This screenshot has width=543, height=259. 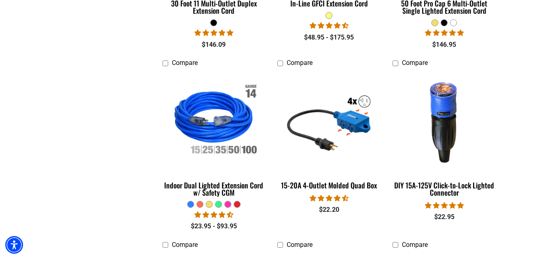 I want to click on div: $48.95 - $175.95, so click(x=328, y=38).